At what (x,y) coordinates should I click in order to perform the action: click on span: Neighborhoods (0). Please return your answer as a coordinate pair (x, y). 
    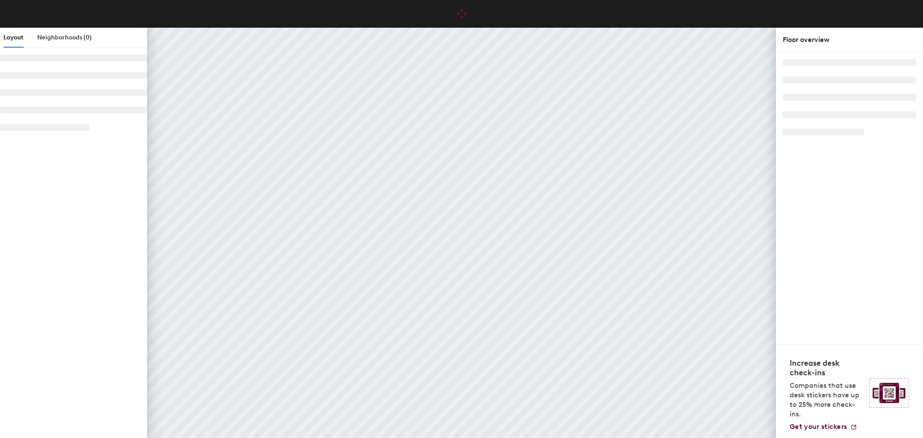
    Looking at the image, I should click on (64, 37).